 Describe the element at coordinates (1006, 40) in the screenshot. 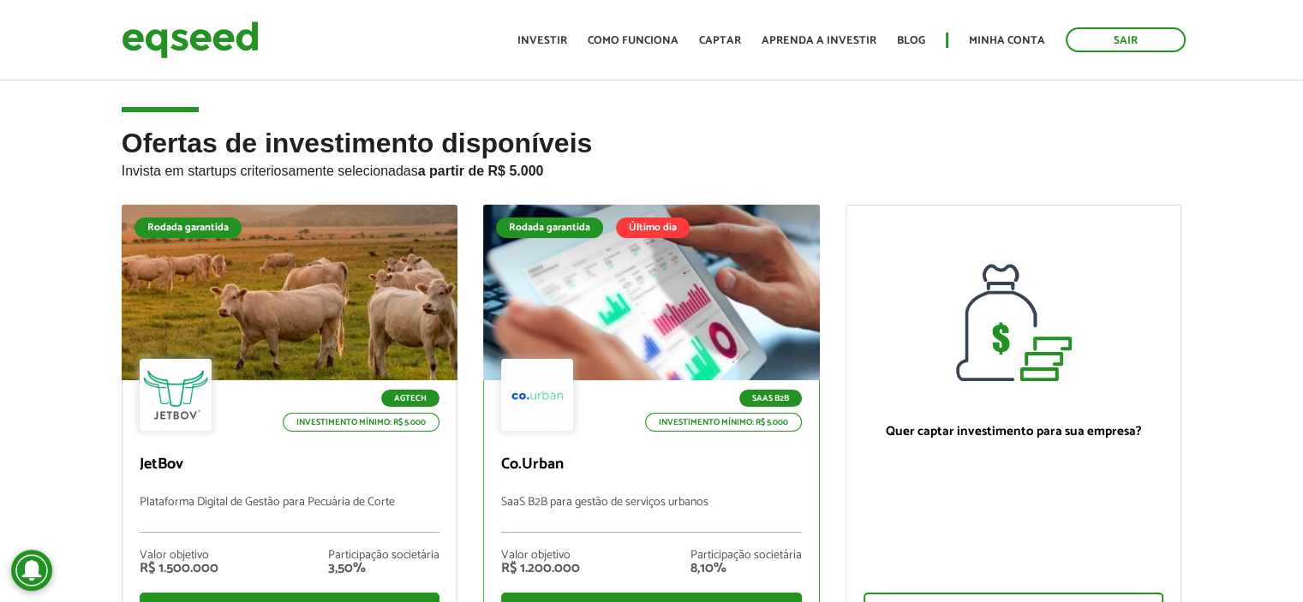

I see `a: Minha conta` at that location.